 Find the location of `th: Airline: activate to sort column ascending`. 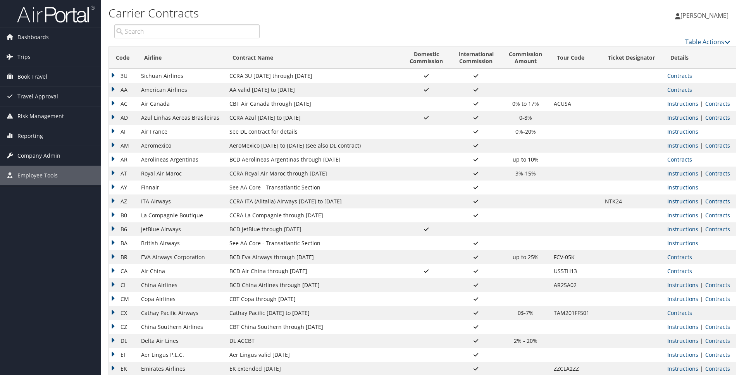

th: Airline: activate to sort column ascending is located at coordinates (181, 58).